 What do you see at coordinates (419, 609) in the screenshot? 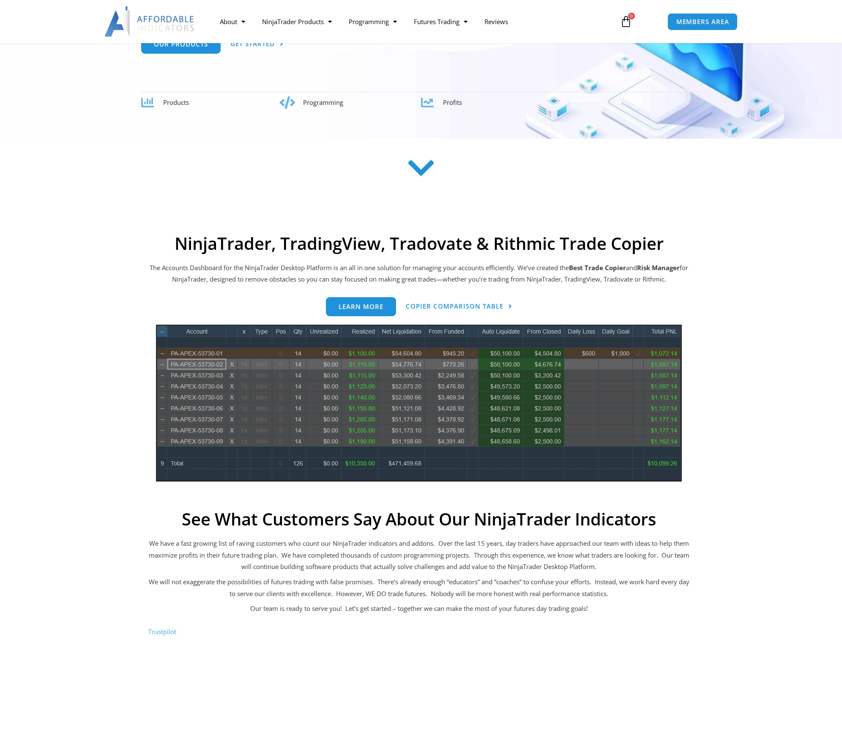
I see `p: Our team is ready to serve you! Let’s get started – together we can make the most of your futures...` at bounding box center [419, 609].